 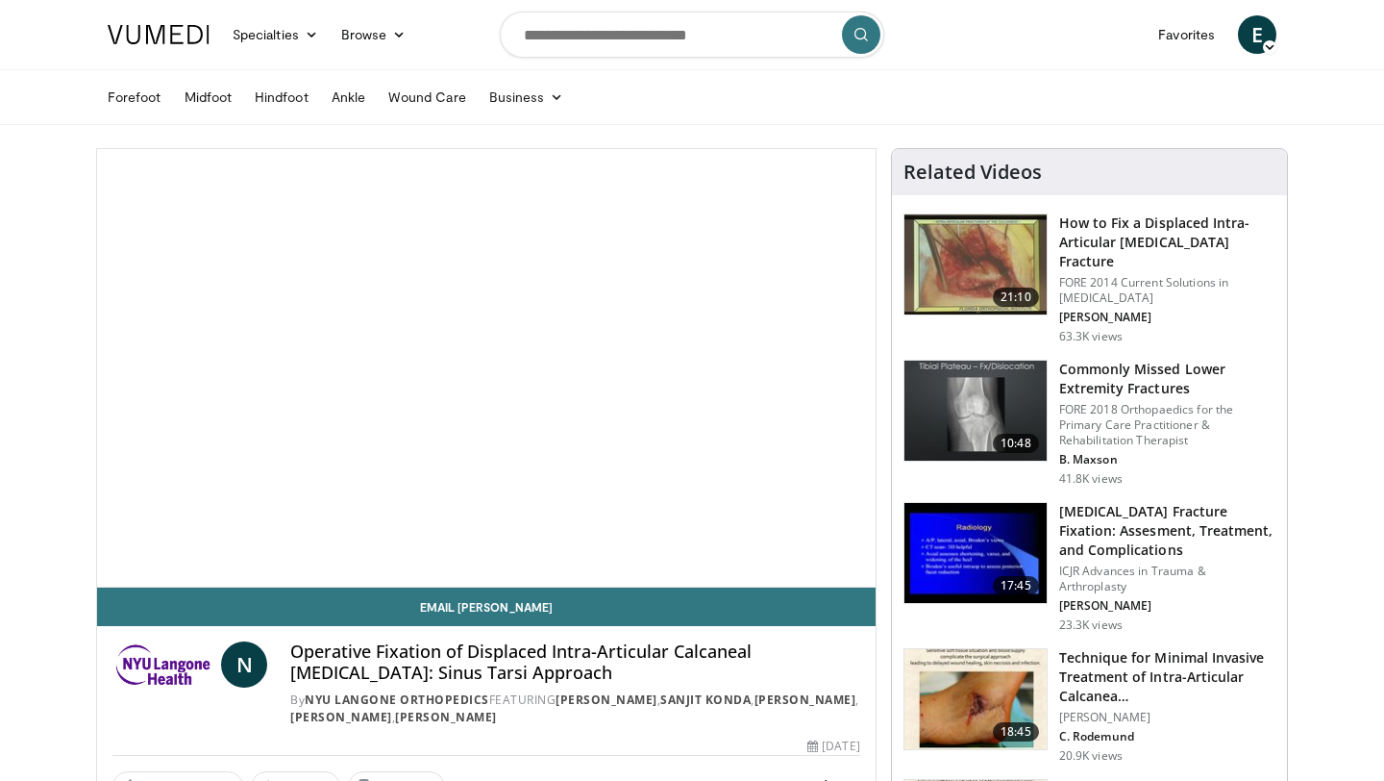 What do you see at coordinates (282, 97) in the screenshot?
I see `a: Hindfoot` at bounding box center [282, 97].